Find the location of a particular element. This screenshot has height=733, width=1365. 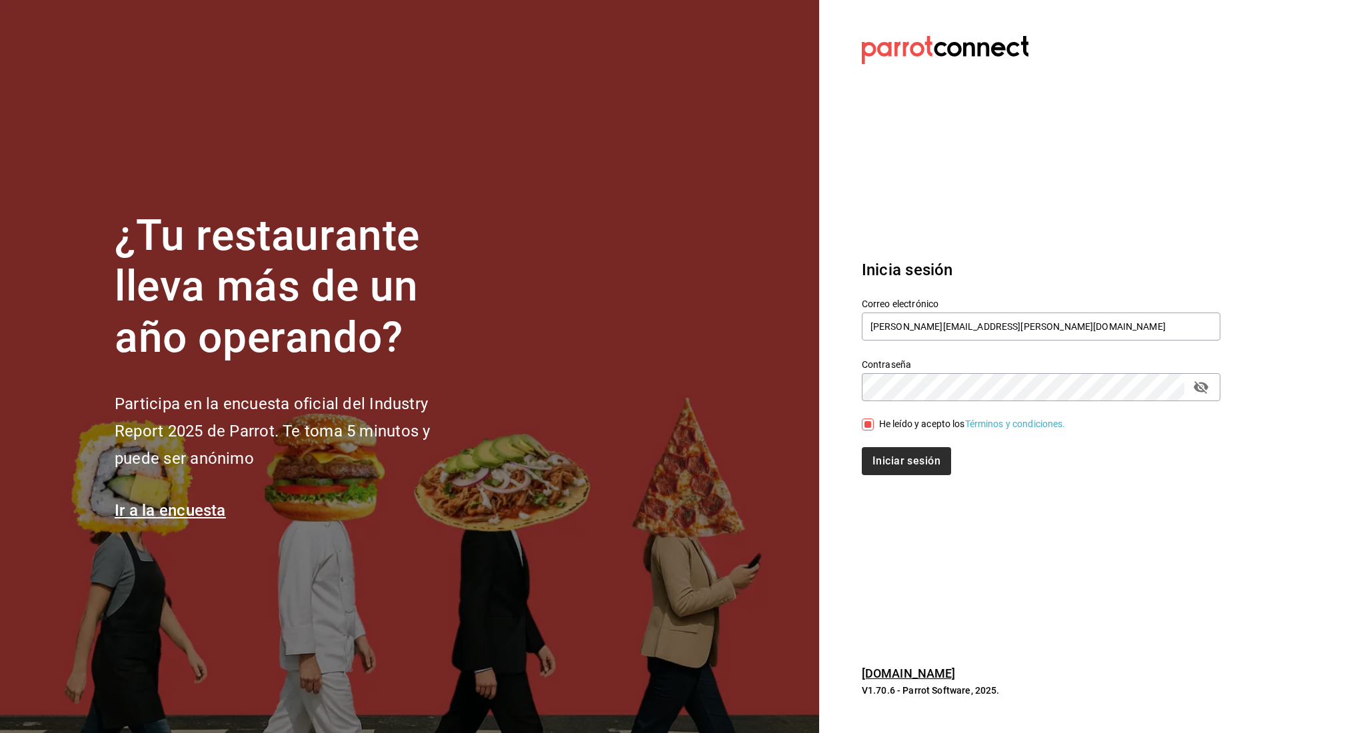

button: Iniciar sesión is located at coordinates (907, 461).